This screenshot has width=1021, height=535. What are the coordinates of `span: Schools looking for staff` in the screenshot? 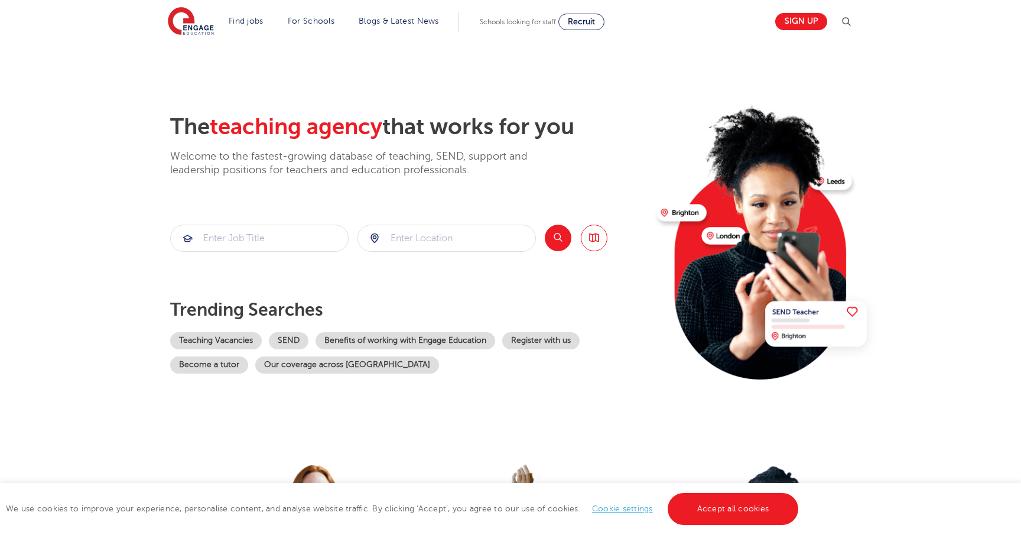 It's located at (517, 22).